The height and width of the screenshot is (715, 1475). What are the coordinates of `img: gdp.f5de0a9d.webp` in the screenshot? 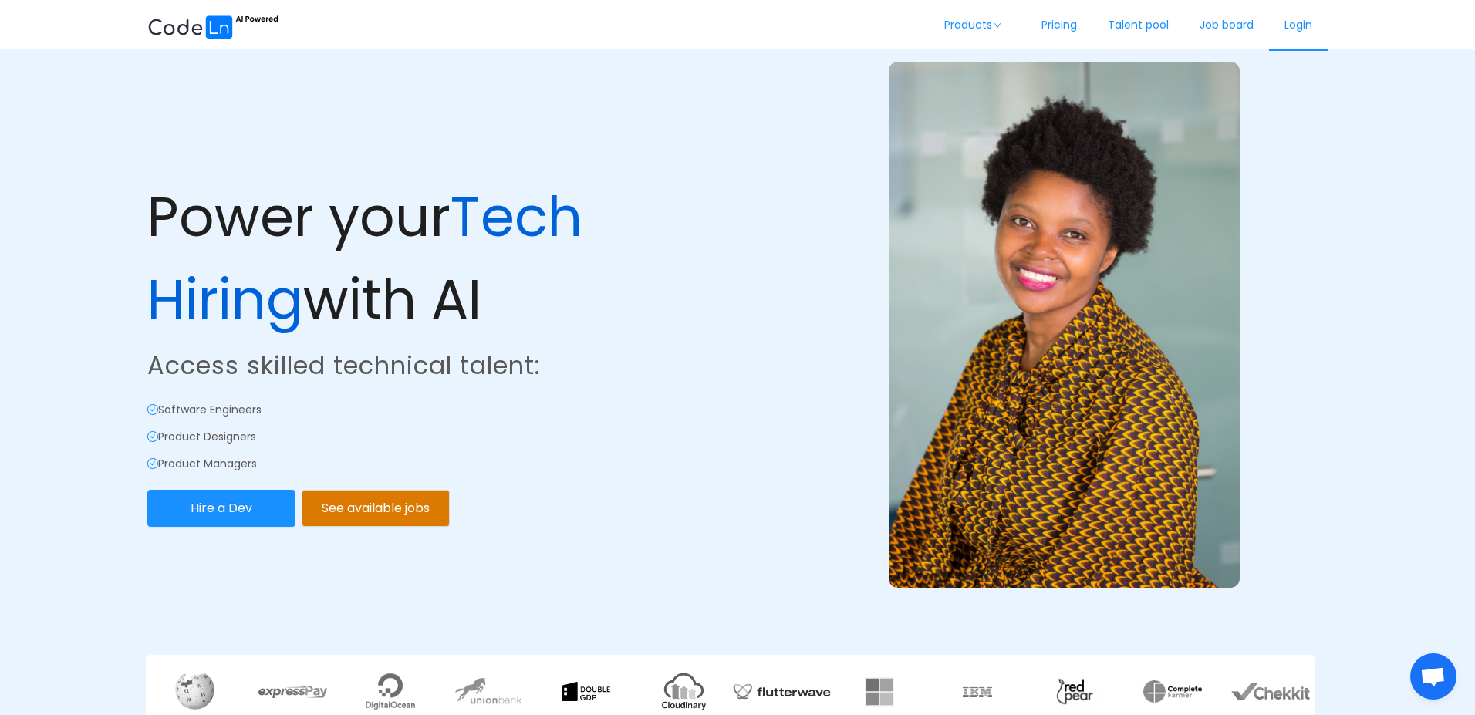 It's located at (585, 691).